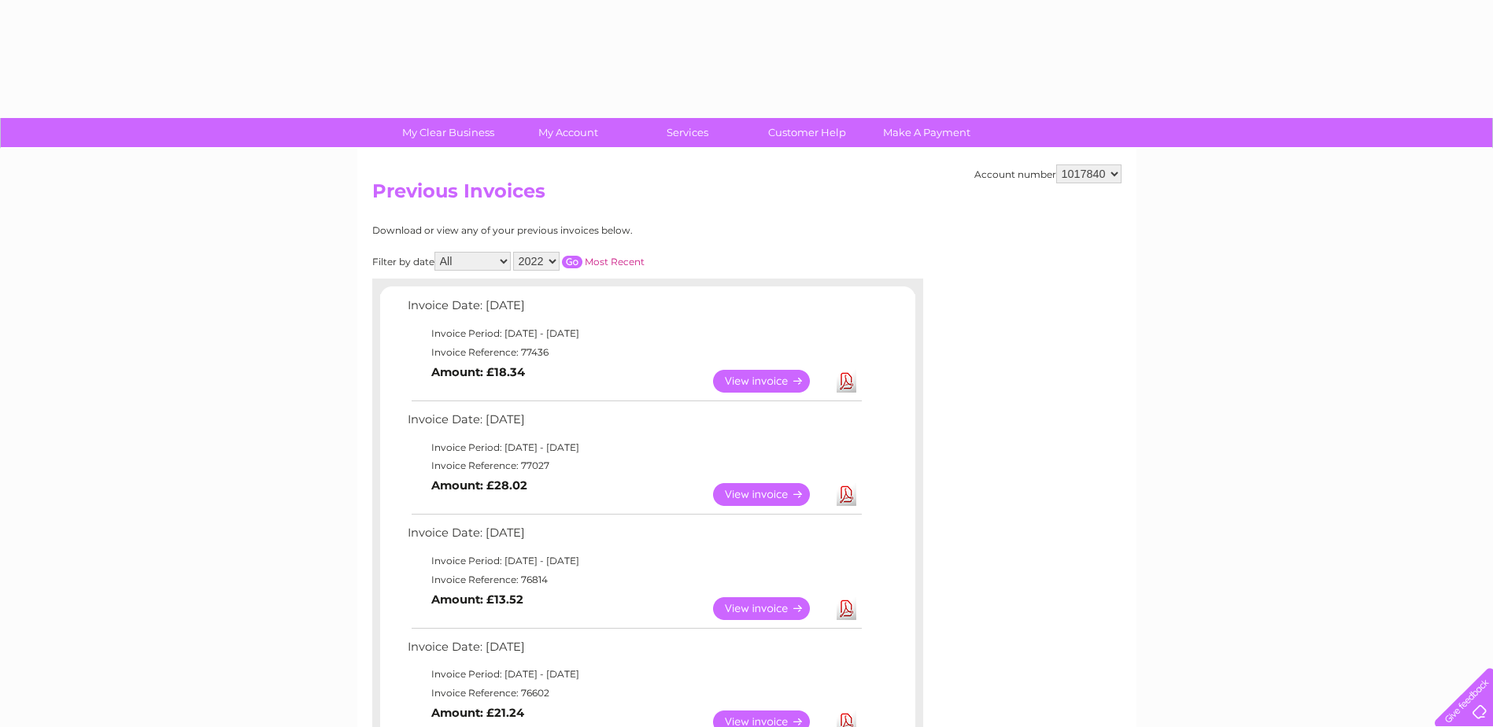  Describe the element at coordinates (634, 693) in the screenshot. I see `td: Invoice Reference: 76602` at that location.